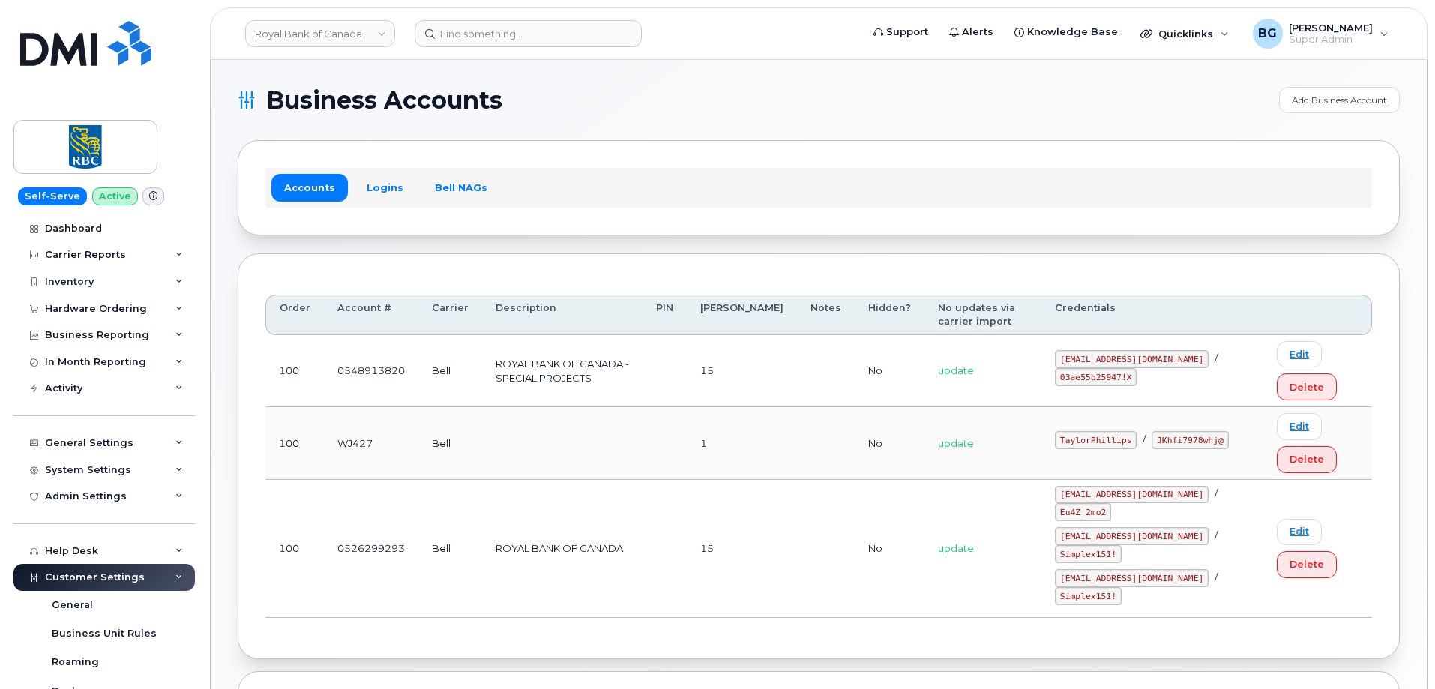 The width and height of the screenshot is (1435, 689). I want to click on code: 03ae55b25947!X, so click(1095, 377).